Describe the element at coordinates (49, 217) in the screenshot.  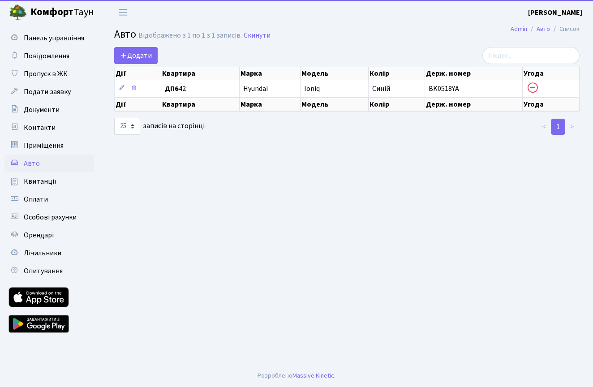
I see `a: Особові рахунки` at that location.